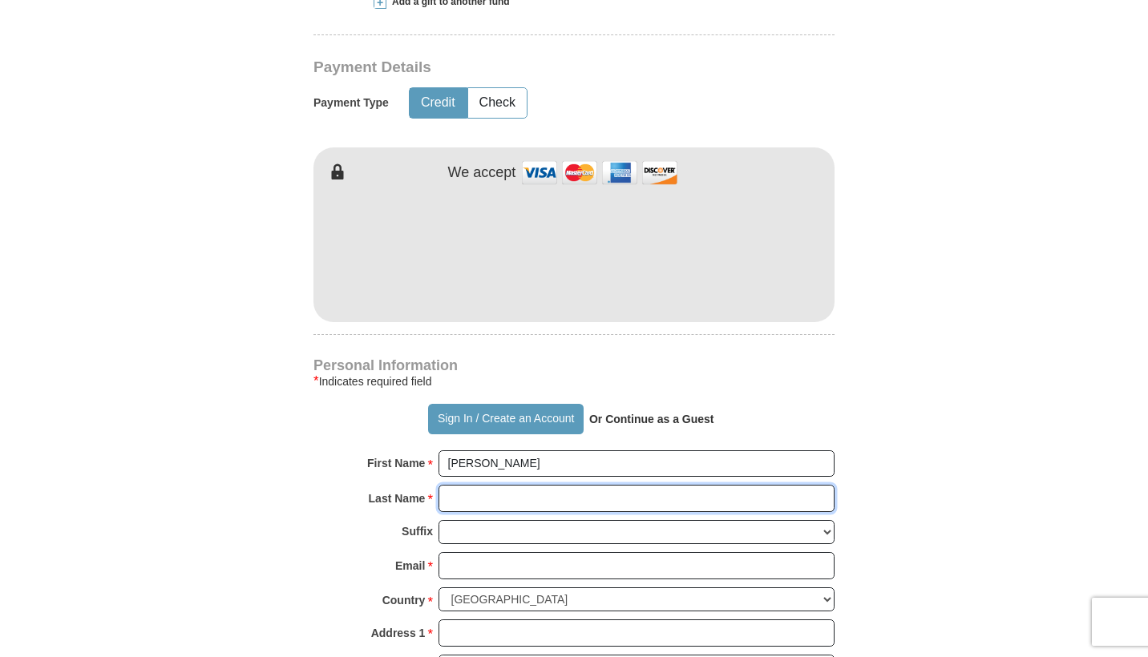  I want to click on strong: First Name, so click(396, 463).